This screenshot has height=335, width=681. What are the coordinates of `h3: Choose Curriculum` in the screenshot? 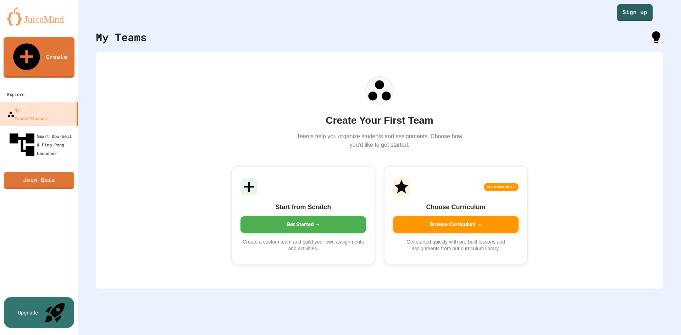 It's located at (456, 207).